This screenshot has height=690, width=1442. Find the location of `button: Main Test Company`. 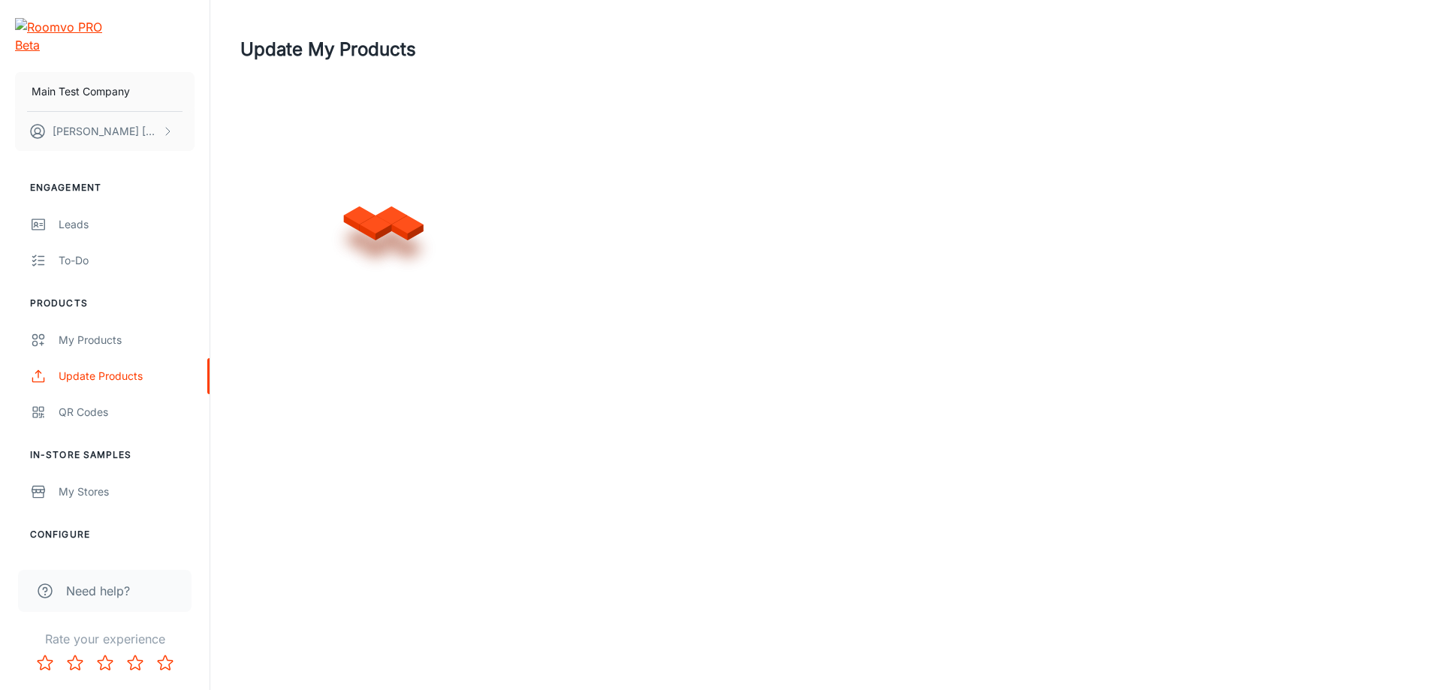

button: Main Test Company is located at coordinates (104, 92).